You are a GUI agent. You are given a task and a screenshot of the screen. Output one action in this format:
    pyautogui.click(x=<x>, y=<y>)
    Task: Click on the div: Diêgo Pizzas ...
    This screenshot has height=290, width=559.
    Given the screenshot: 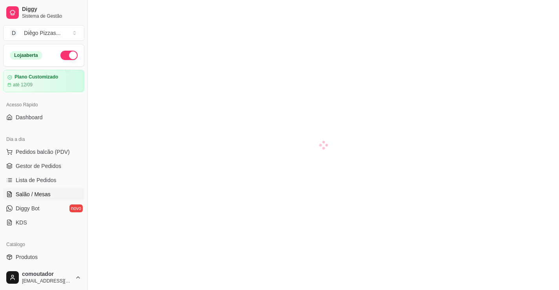 What is the action you would take?
    pyautogui.click(x=42, y=33)
    